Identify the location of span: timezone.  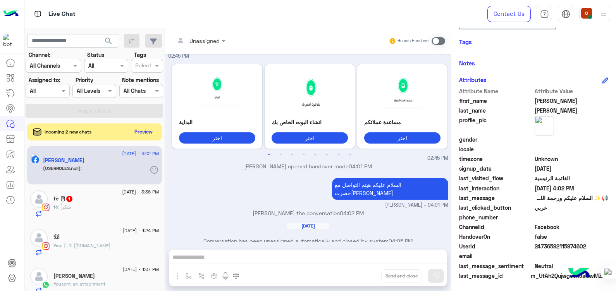
(496, 159).